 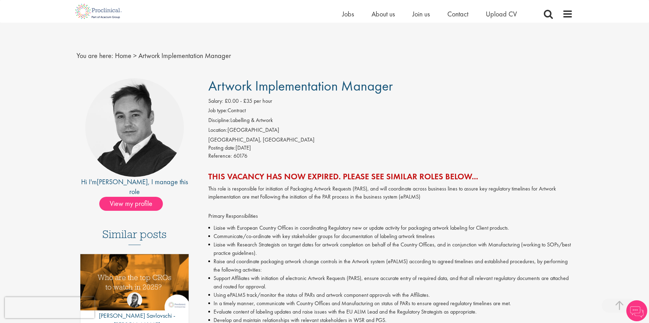 What do you see at coordinates (390, 193) in the screenshot?
I see `p: This role is responsible for initiation of Packaging Artwork Requests (PARS), and will coordinate...` at bounding box center [390, 193].